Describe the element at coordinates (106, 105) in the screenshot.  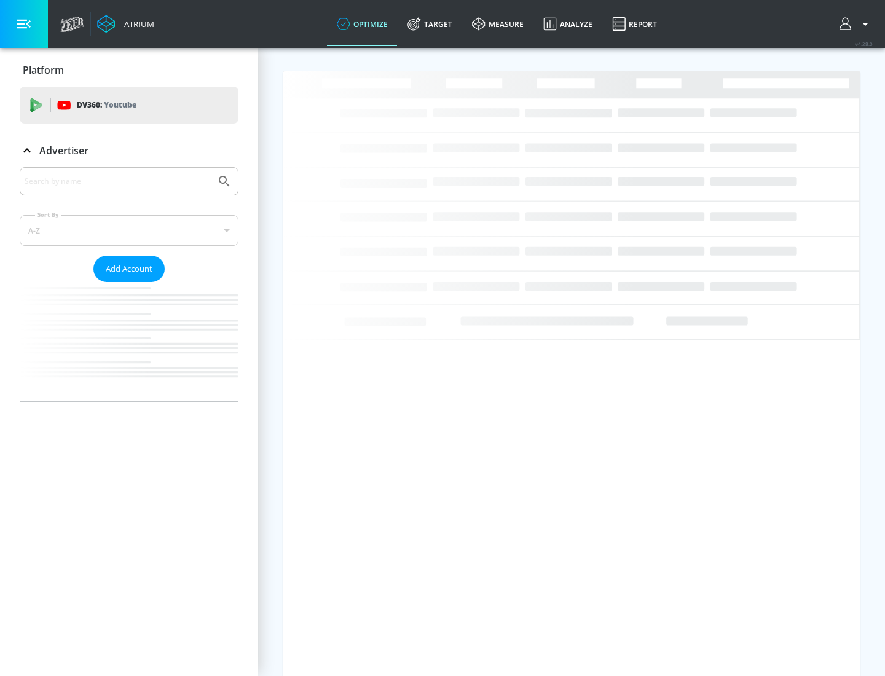
I see `p: DV360:` at that location.